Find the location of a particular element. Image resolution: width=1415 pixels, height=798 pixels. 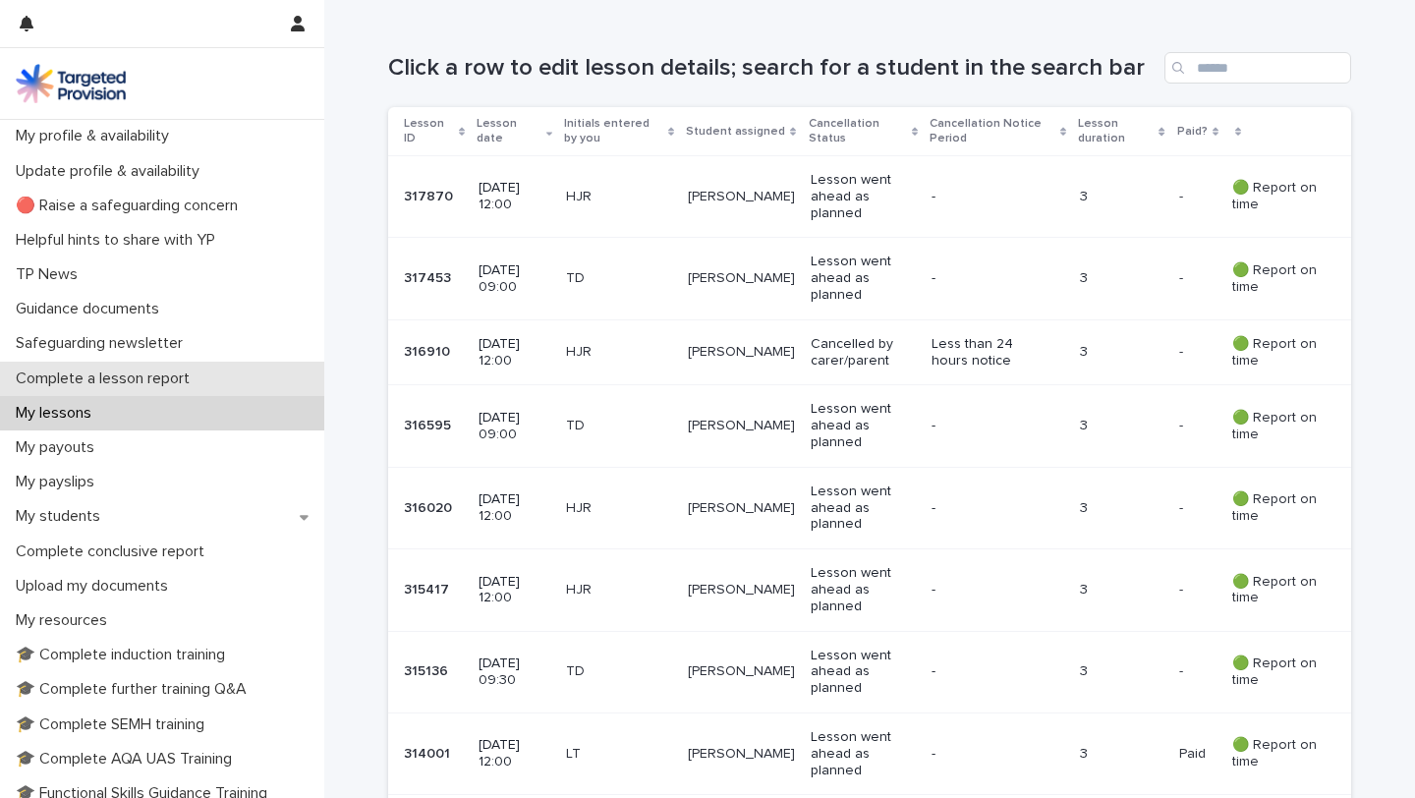

img: M5nRWzHhSzIhMunXDL62 is located at coordinates (71, 84).